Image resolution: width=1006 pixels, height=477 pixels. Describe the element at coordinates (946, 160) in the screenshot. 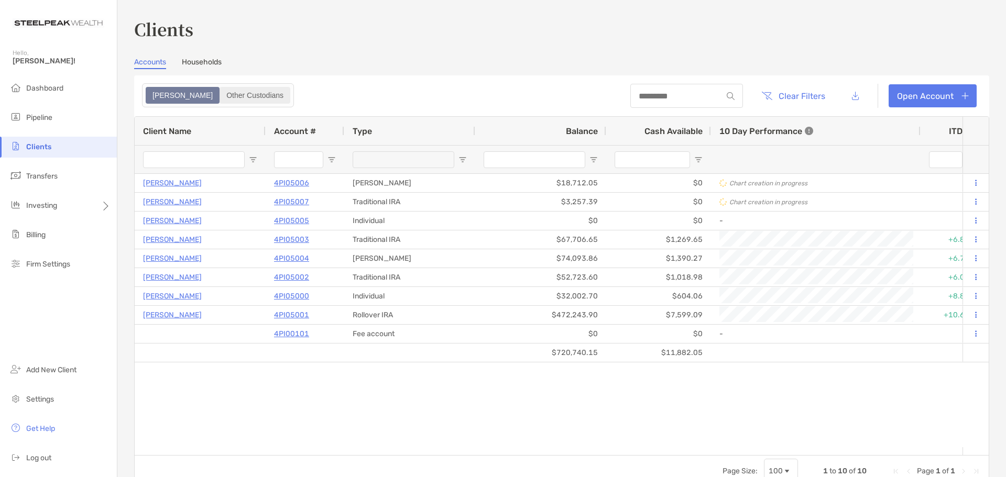

I see `input: ITD Filter Input` at that location.